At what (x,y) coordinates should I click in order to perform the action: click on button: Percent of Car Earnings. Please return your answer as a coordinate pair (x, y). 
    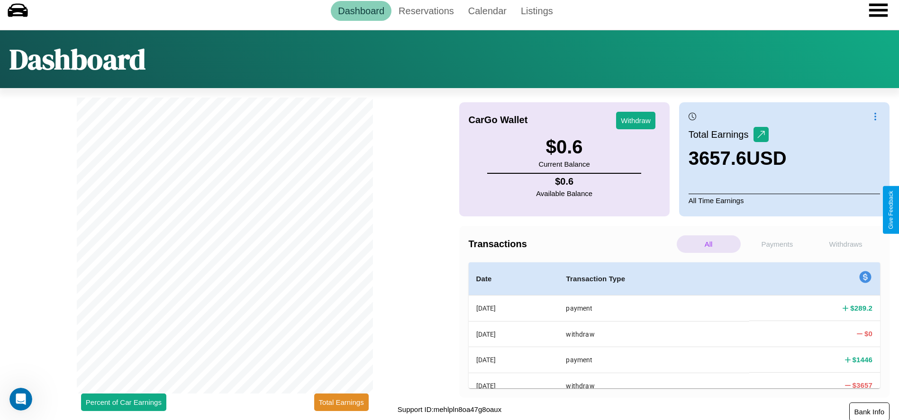
    Looking at the image, I should click on (124, 402).